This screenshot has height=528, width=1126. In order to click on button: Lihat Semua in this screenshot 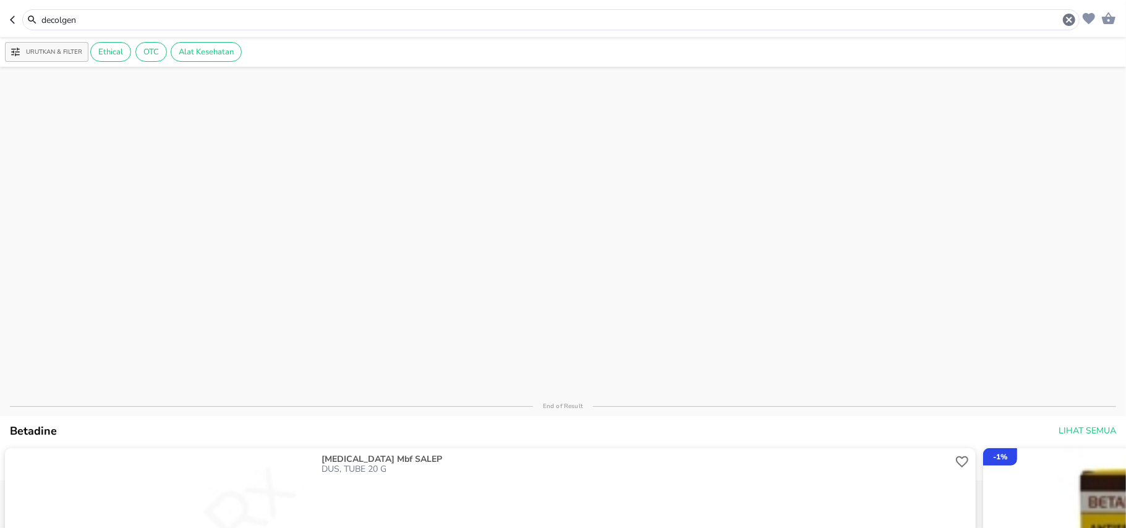, I will do `click(1086, 431)`.